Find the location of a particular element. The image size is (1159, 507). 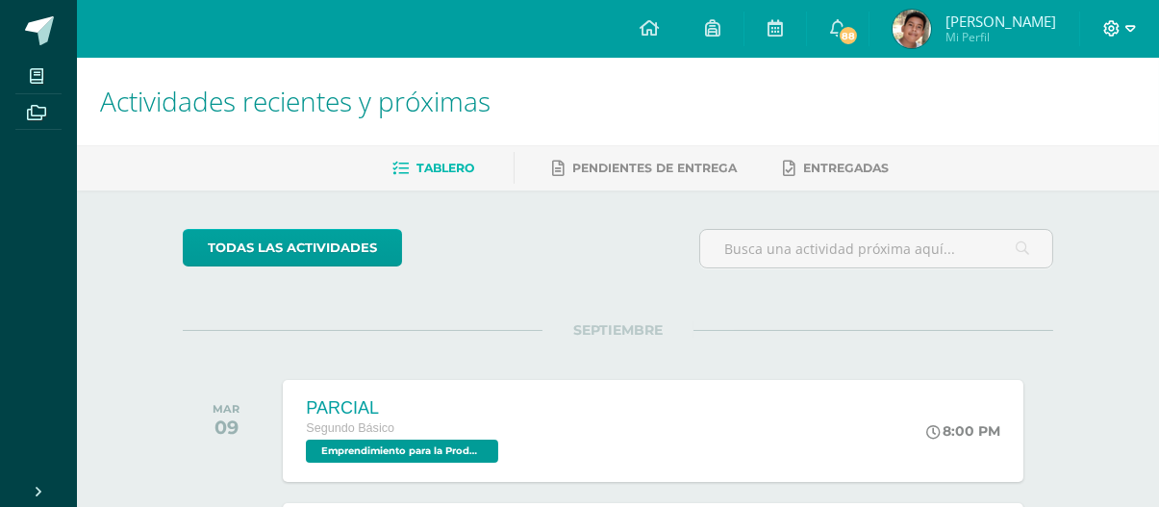

span: 88 is located at coordinates (849, 36).